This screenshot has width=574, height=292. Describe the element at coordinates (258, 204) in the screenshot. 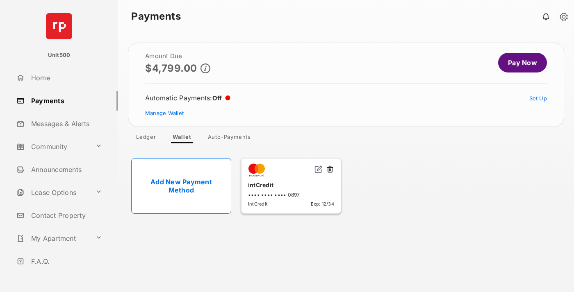

I see `span: intCredit` at that location.